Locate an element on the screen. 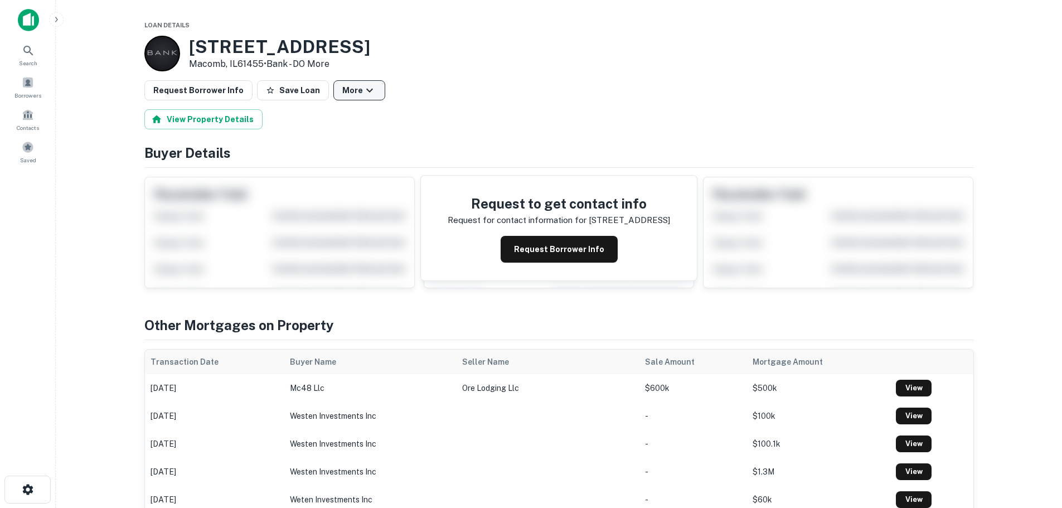 This screenshot has height=508, width=1062. th: Buyer Name is located at coordinates (370, 362).